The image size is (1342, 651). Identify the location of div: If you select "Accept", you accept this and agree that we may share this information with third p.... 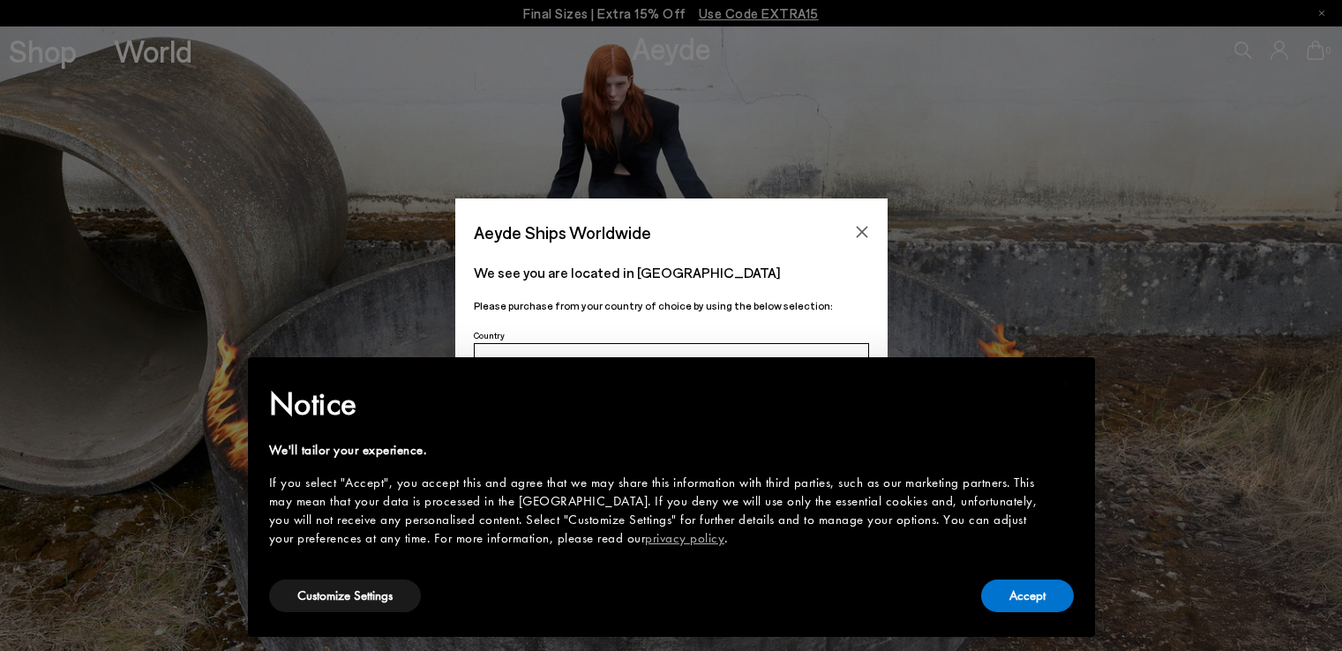
(658, 511).